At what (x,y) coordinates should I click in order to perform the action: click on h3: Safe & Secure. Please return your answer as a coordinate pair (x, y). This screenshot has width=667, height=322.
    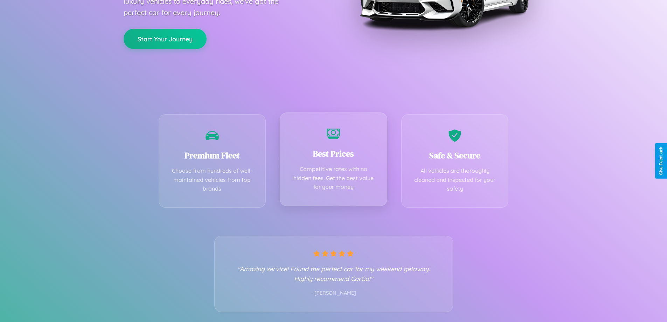
    Looking at the image, I should click on (455, 155).